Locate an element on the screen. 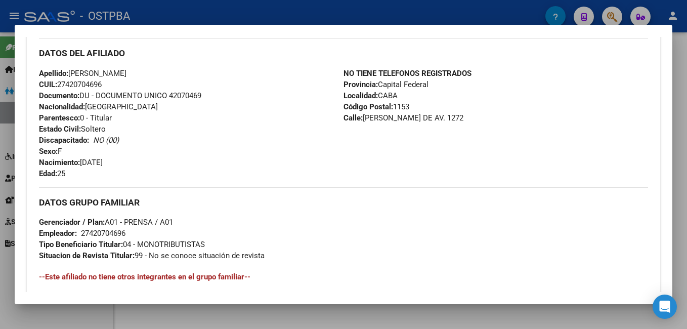 The height and width of the screenshot is (329, 687). span: F is located at coordinates (50, 151).